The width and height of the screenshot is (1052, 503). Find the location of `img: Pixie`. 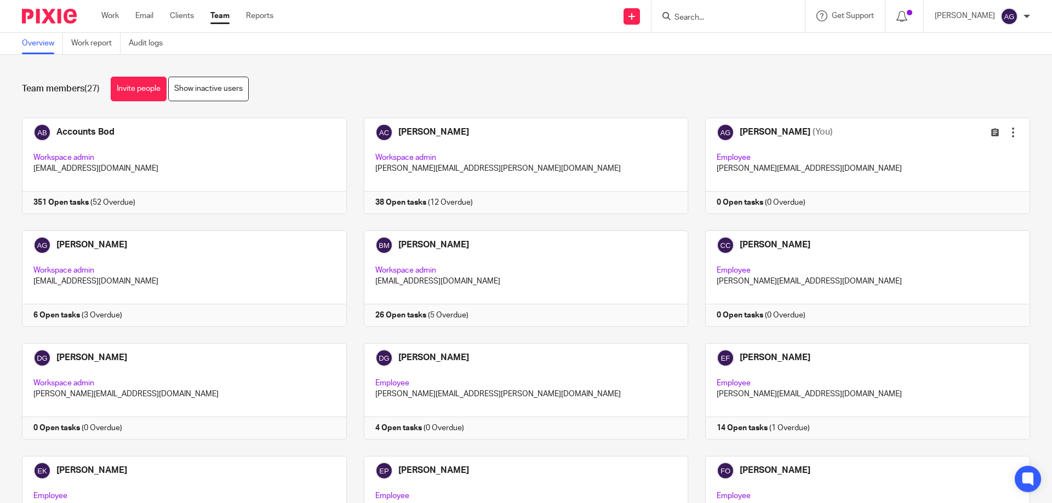

img: Pixie is located at coordinates (49, 16).